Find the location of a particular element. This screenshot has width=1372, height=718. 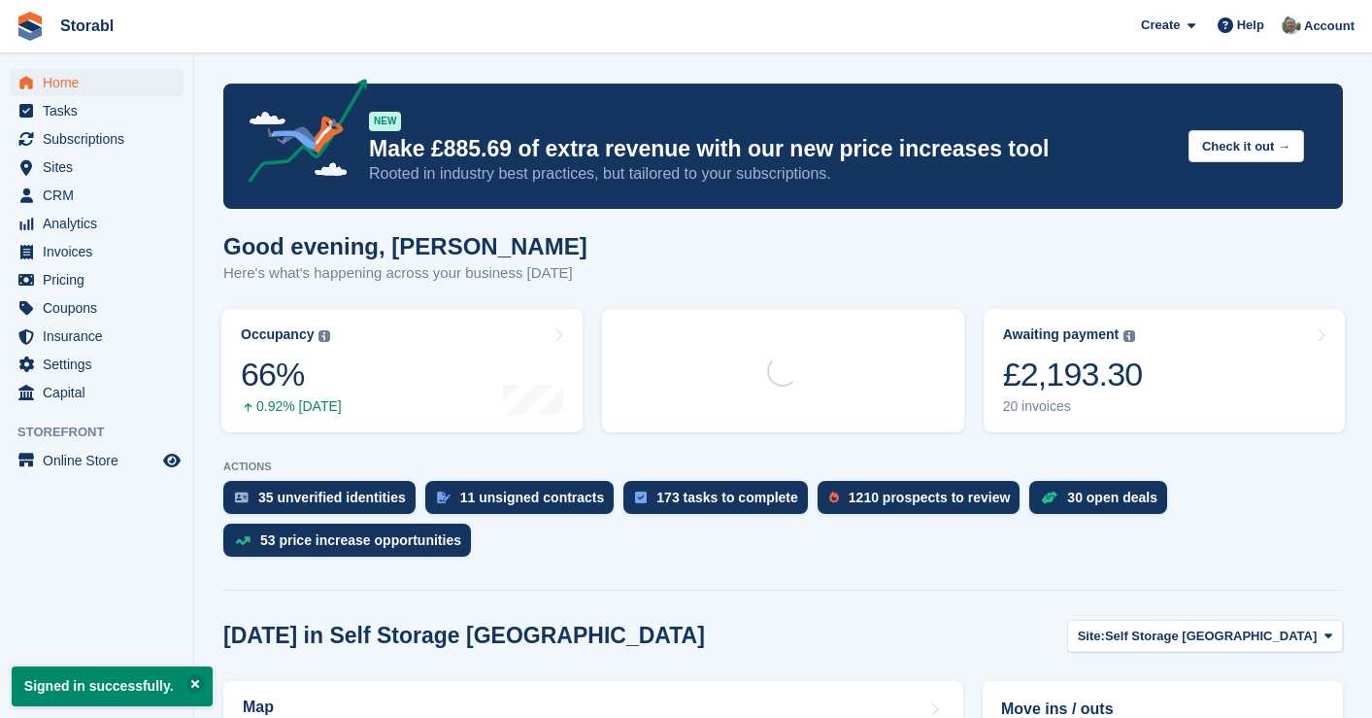

span: Tasks is located at coordinates (101, 111).